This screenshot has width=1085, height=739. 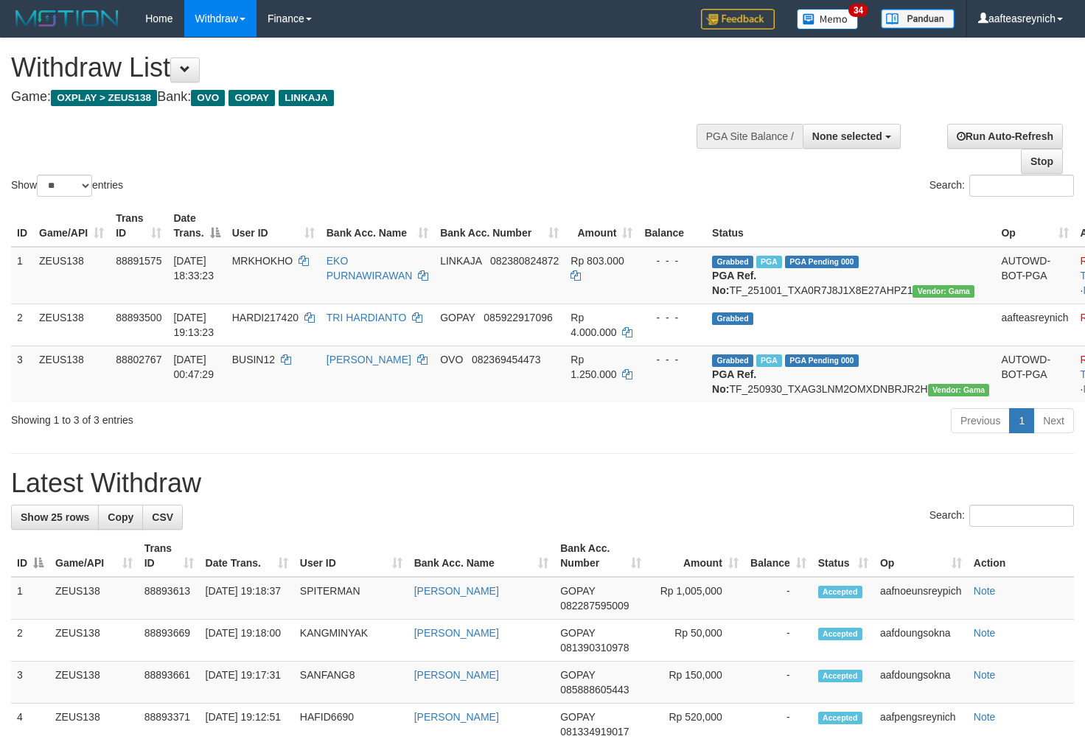 I want to click on td: Rp 1,005,000, so click(x=696, y=599).